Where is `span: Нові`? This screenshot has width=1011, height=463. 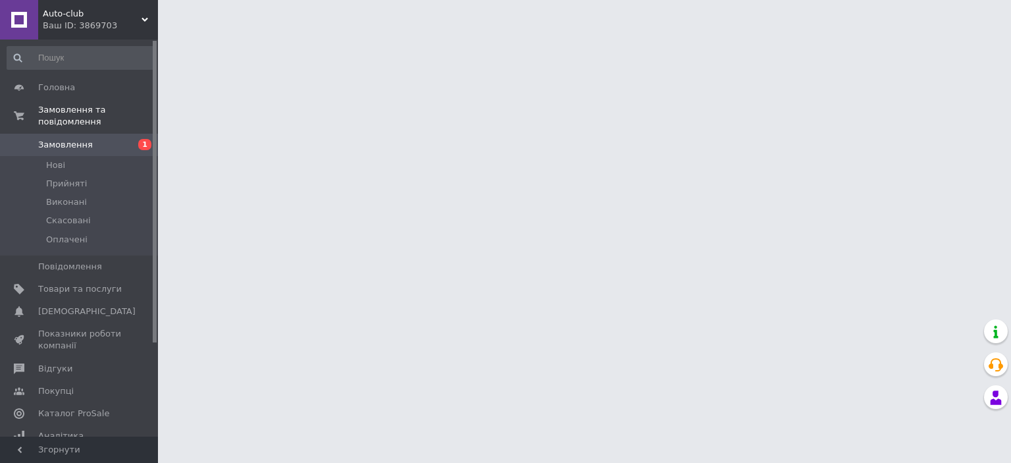
span: Нові is located at coordinates (55, 165).